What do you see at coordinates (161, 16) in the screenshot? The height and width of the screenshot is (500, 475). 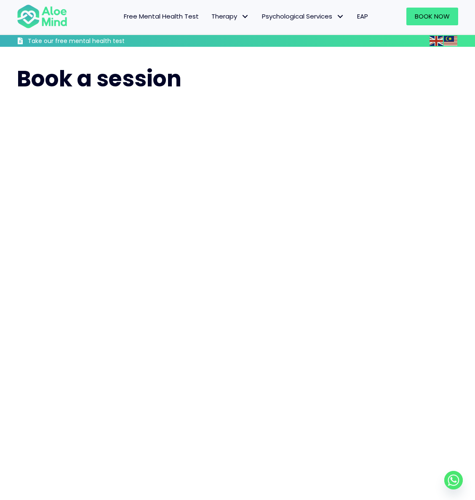 I see `a: Free Mental Health Test` at bounding box center [161, 16].